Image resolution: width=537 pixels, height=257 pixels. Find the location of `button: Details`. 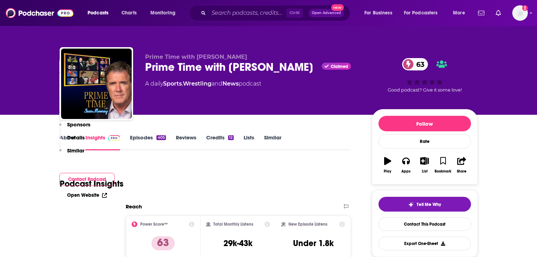

button: Details is located at coordinates (72, 141).